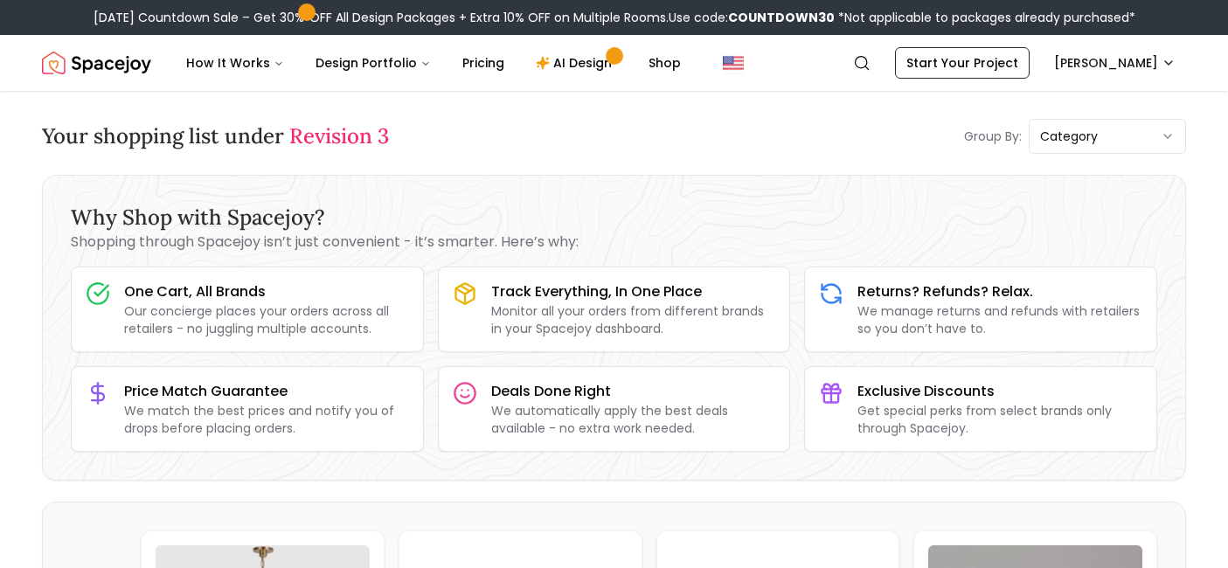  What do you see at coordinates (734, 63) in the screenshot?
I see `img: United States` at bounding box center [734, 63].